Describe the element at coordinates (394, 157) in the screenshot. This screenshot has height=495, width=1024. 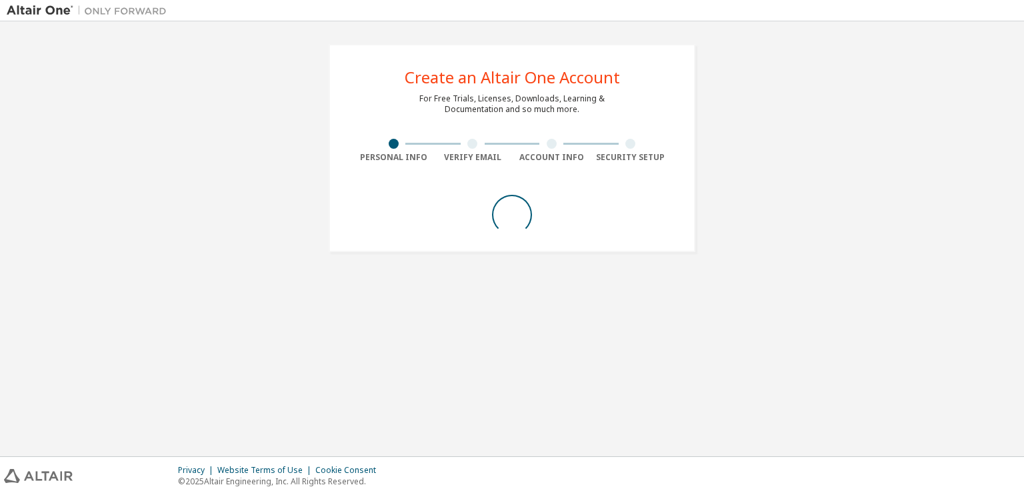
I see `div: Personal Info` at that location.